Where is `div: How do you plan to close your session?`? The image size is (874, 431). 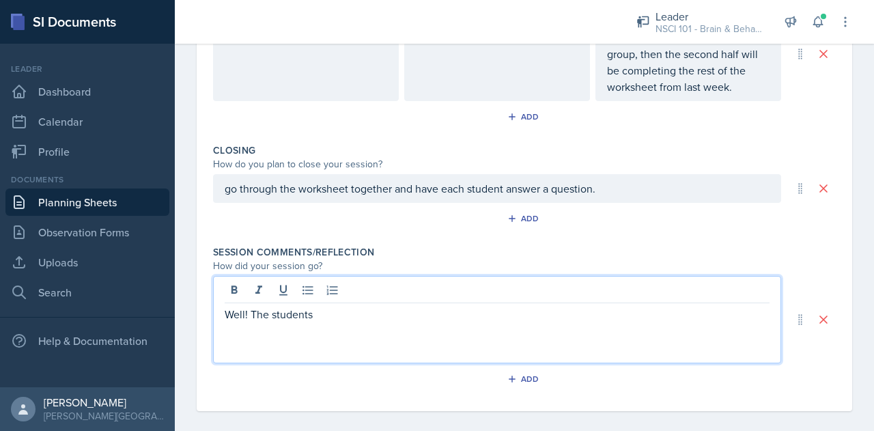 div: How do you plan to close your session? is located at coordinates (497, 164).